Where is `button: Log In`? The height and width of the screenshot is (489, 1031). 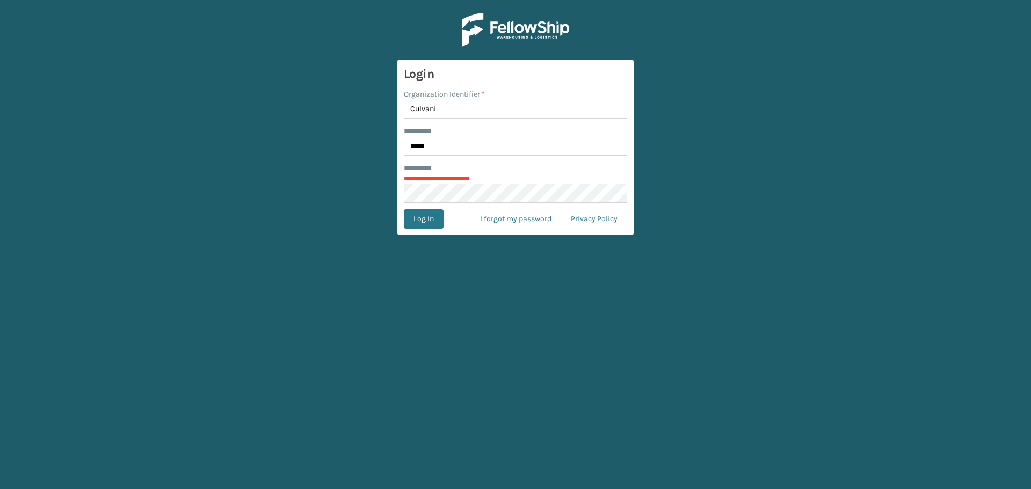 button: Log In is located at coordinates (424, 219).